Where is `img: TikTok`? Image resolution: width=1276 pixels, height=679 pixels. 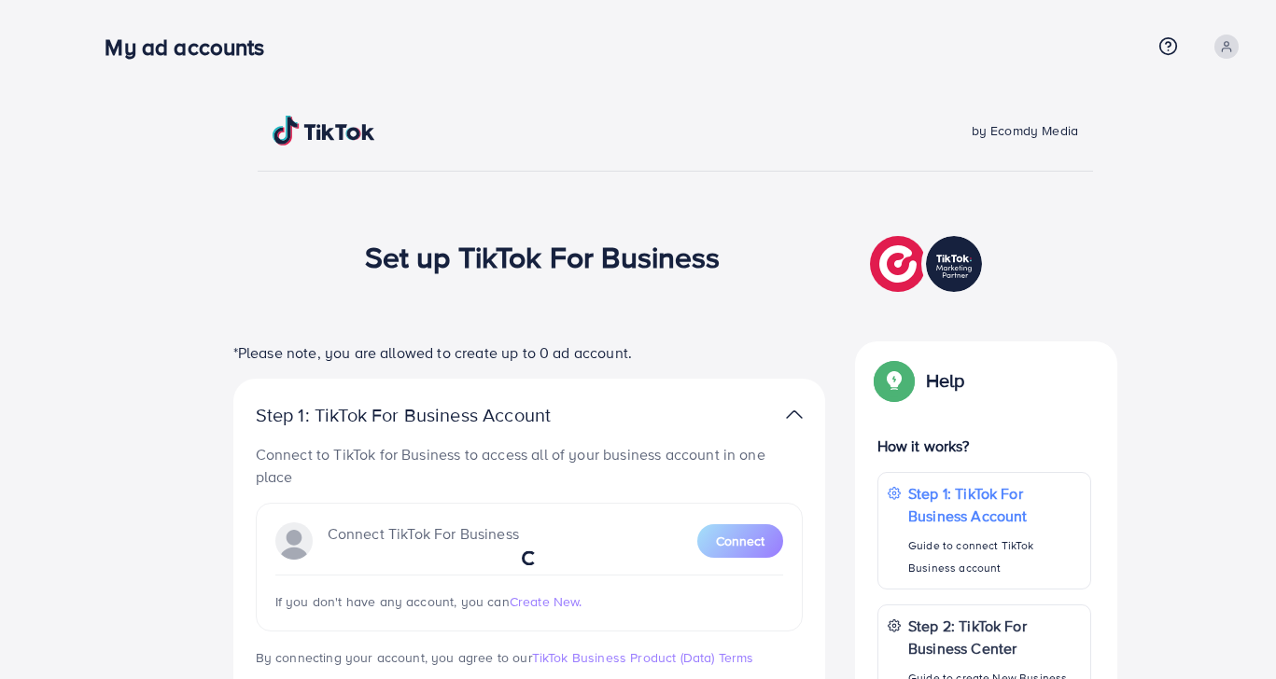
img: TikTok is located at coordinates (324, 131).